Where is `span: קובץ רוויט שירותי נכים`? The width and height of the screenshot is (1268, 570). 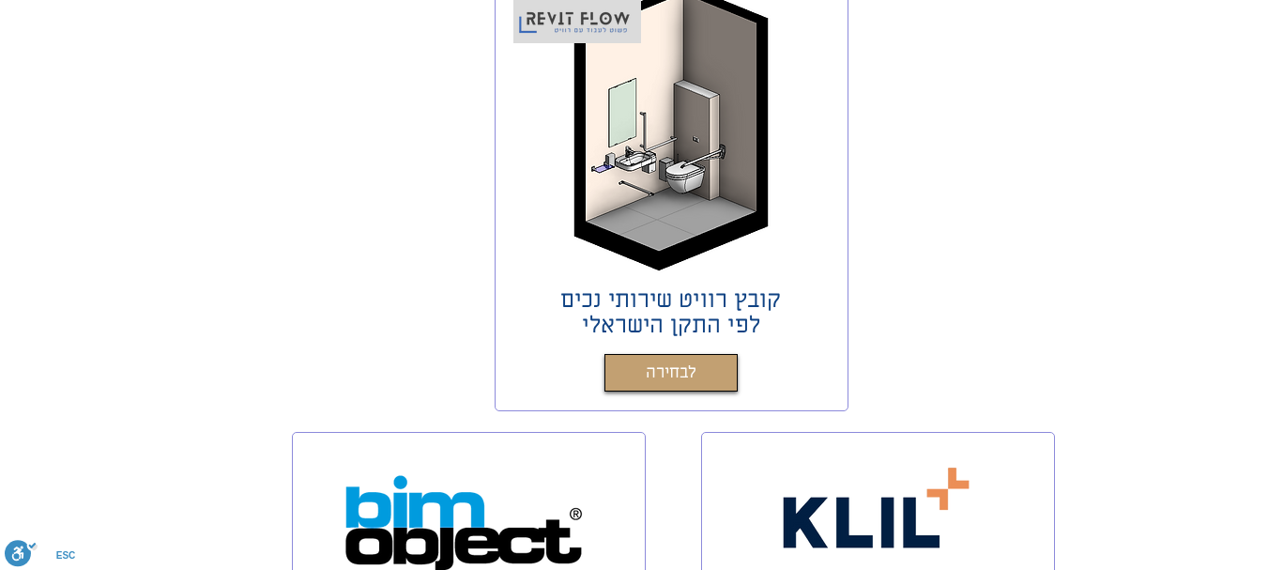
span: קובץ רוויט שירותי נכים is located at coordinates (670, 300).